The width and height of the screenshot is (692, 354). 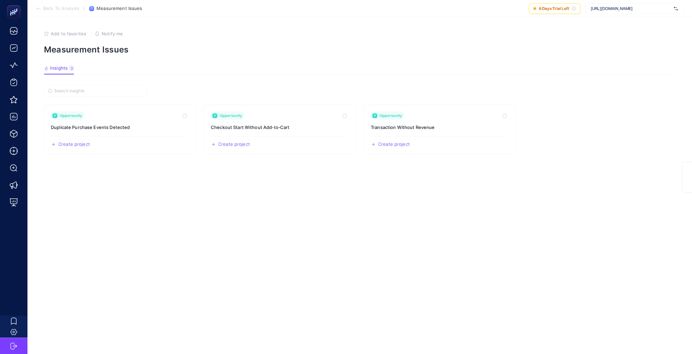 What do you see at coordinates (360, 49) in the screenshot?
I see `p: Measurement Issues` at bounding box center [360, 49].